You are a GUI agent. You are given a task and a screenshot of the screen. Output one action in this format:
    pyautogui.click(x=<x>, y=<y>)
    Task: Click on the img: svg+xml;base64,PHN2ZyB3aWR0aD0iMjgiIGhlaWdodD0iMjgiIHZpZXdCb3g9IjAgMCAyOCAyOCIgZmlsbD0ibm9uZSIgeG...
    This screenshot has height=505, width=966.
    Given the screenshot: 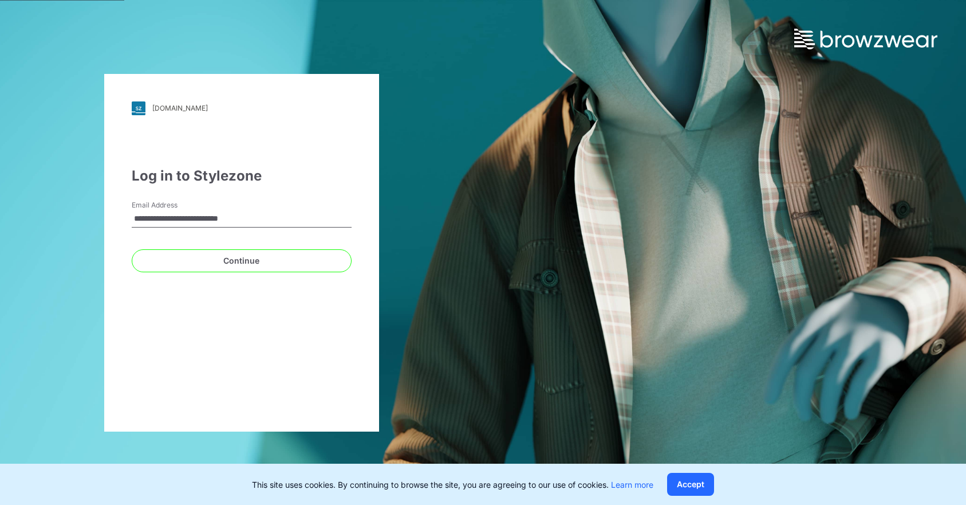 What is the action you would take?
    pyautogui.click(x=139, y=108)
    